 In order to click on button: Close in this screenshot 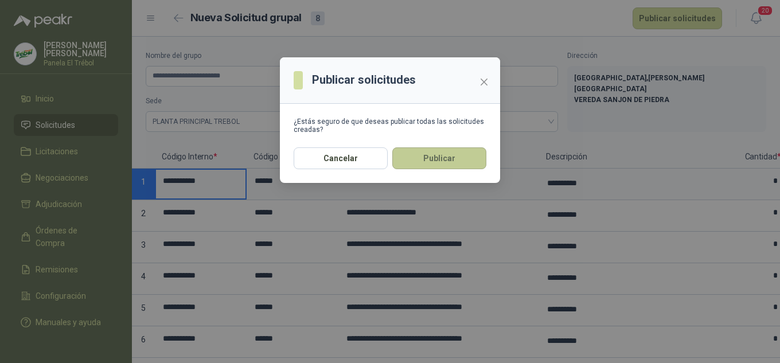, I will do `click(484, 82)`.